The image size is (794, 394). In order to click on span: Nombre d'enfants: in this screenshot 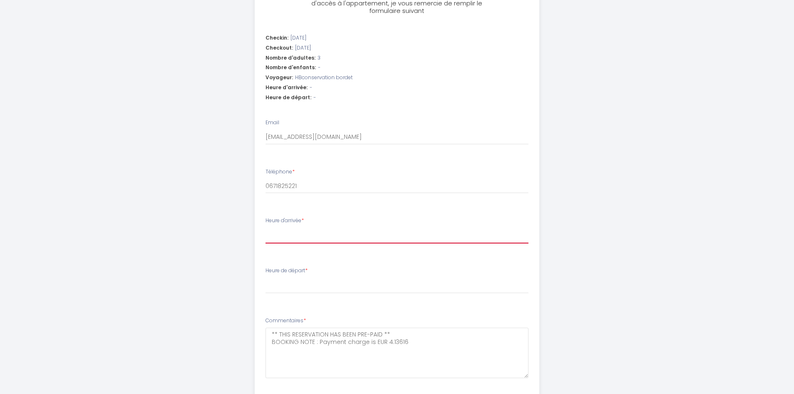, I will do `click(291, 68)`.